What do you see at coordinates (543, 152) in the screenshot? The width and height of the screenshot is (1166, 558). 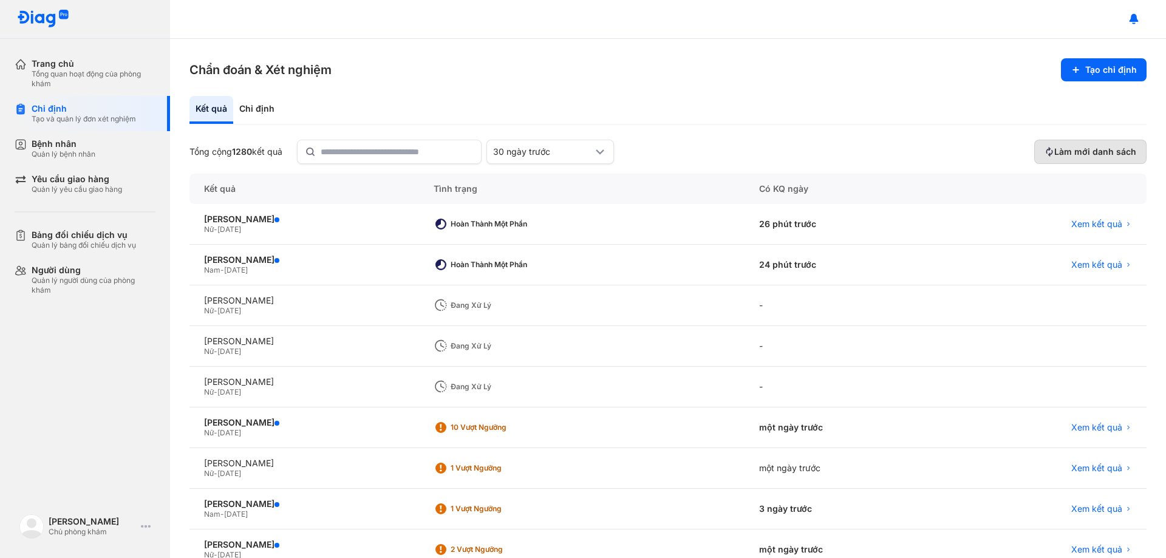 I see `div: 30 ngày trước` at bounding box center [543, 152].